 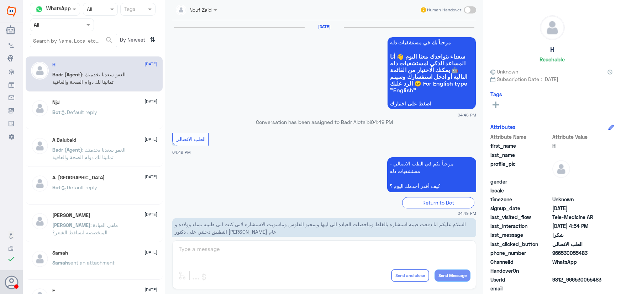 I want to click on h6: Reachable, so click(x=552, y=59).